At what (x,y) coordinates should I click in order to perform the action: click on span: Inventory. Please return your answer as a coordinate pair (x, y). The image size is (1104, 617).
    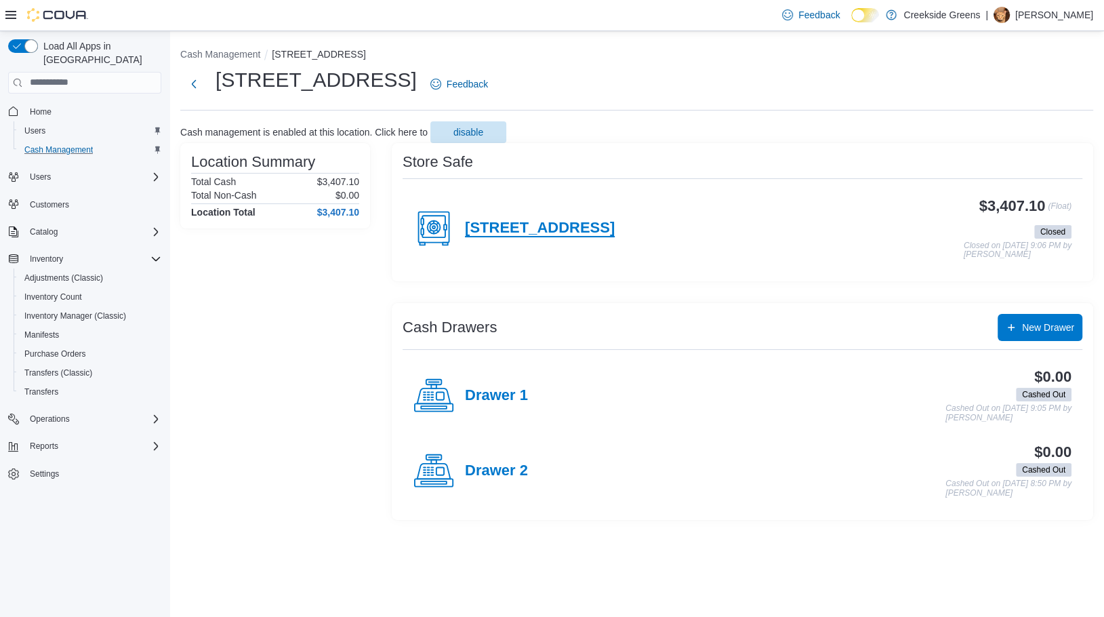
    Looking at the image, I should click on (46, 259).